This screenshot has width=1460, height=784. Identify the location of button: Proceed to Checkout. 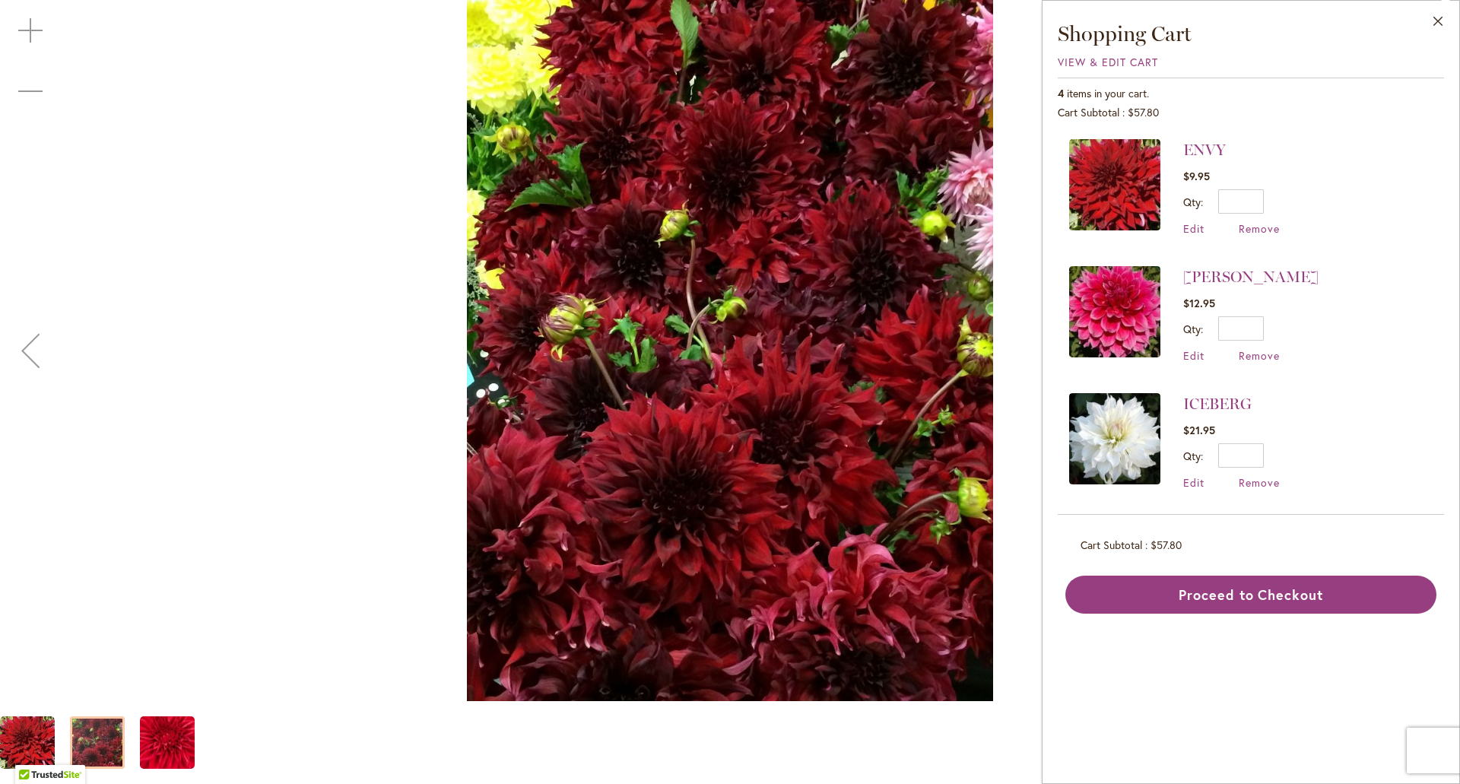
(1250, 594).